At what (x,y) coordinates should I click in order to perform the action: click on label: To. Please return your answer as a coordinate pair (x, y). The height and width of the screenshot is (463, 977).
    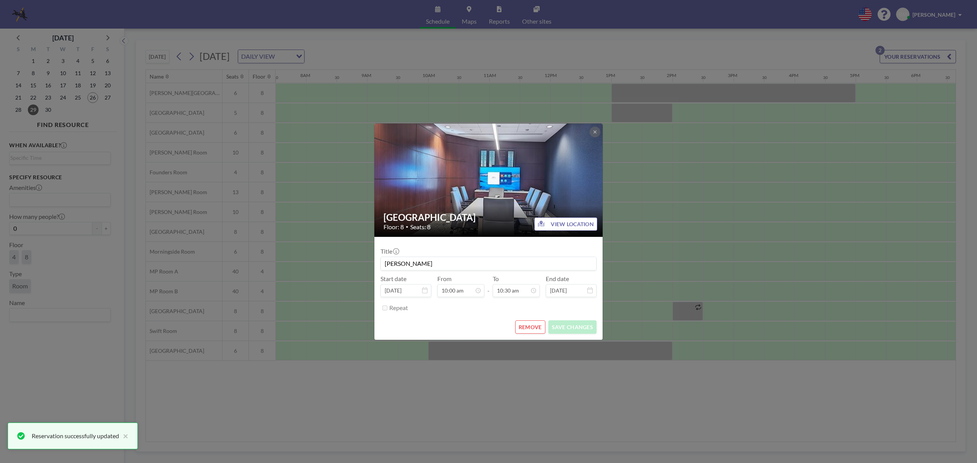
    Looking at the image, I should click on (496, 279).